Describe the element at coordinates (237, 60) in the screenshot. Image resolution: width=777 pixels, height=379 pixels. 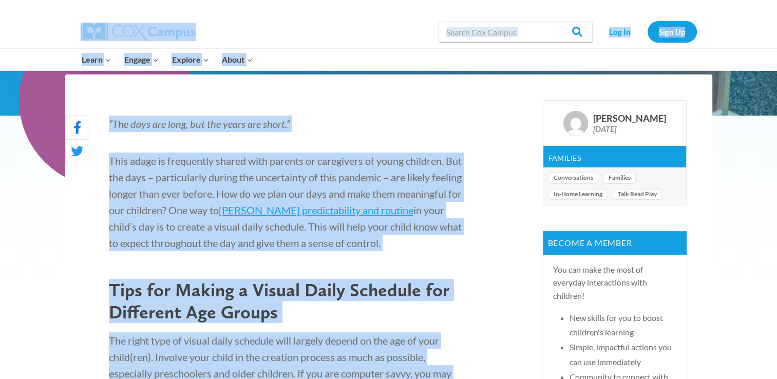
I see `button: Child menu of About` at that location.